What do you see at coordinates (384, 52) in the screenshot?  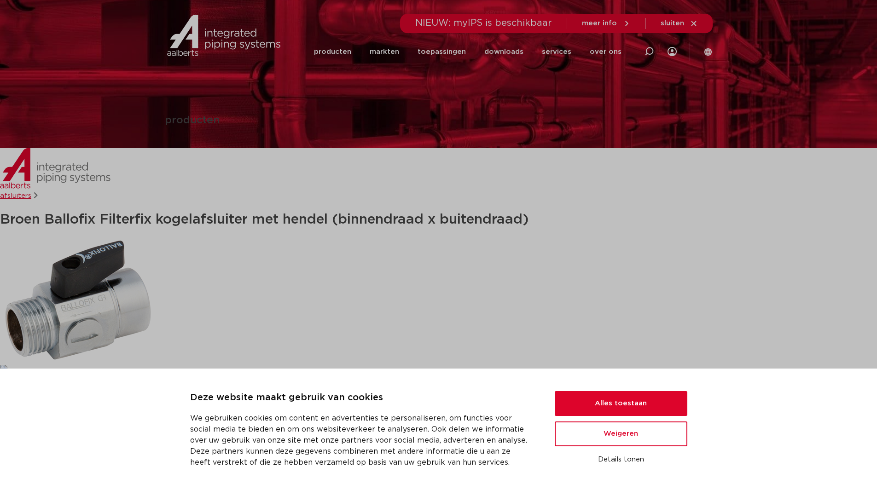 I see `a: markten` at bounding box center [384, 52].